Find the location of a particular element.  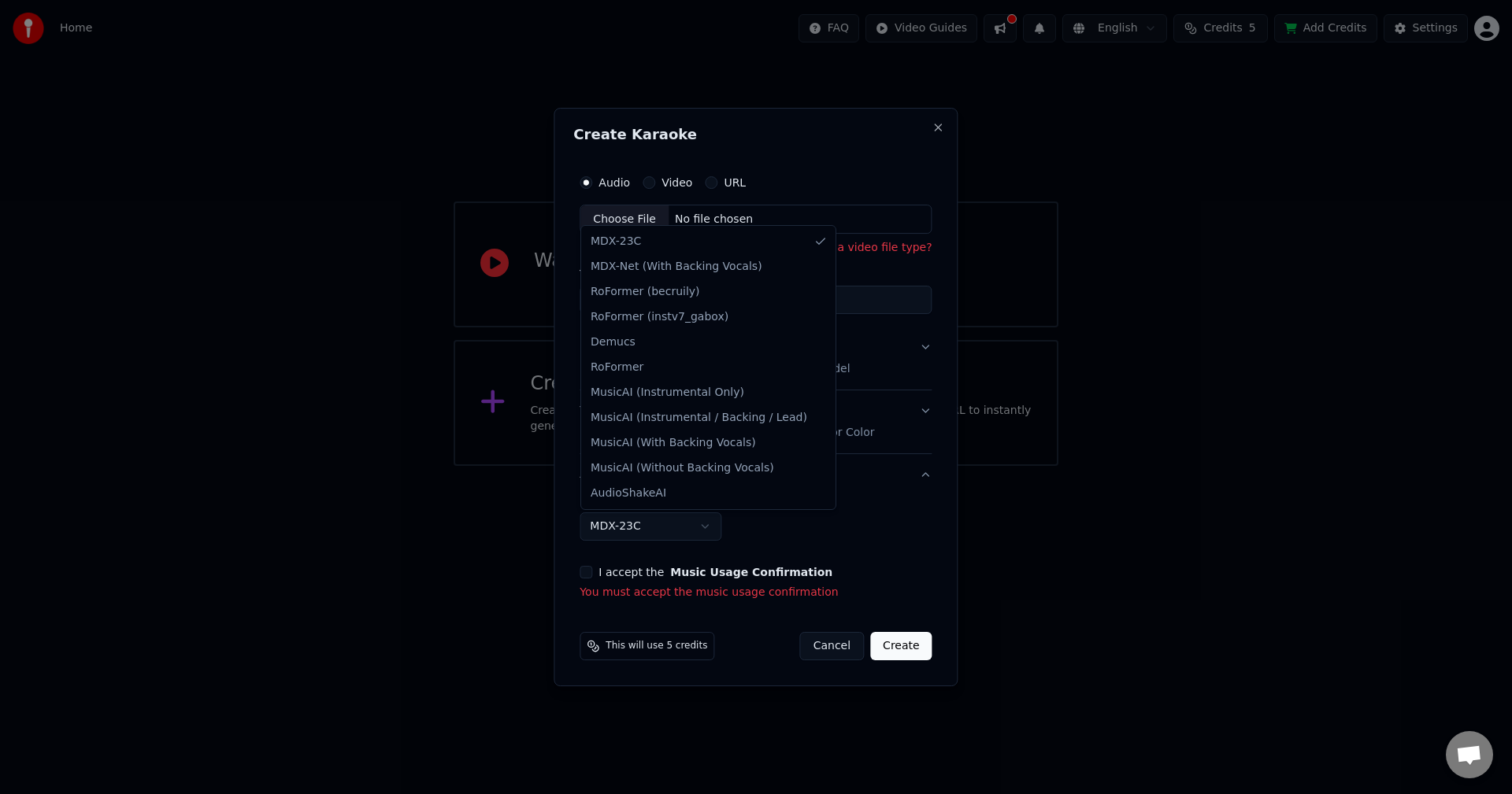

span: AudioShakeAI is located at coordinates (629, 493).